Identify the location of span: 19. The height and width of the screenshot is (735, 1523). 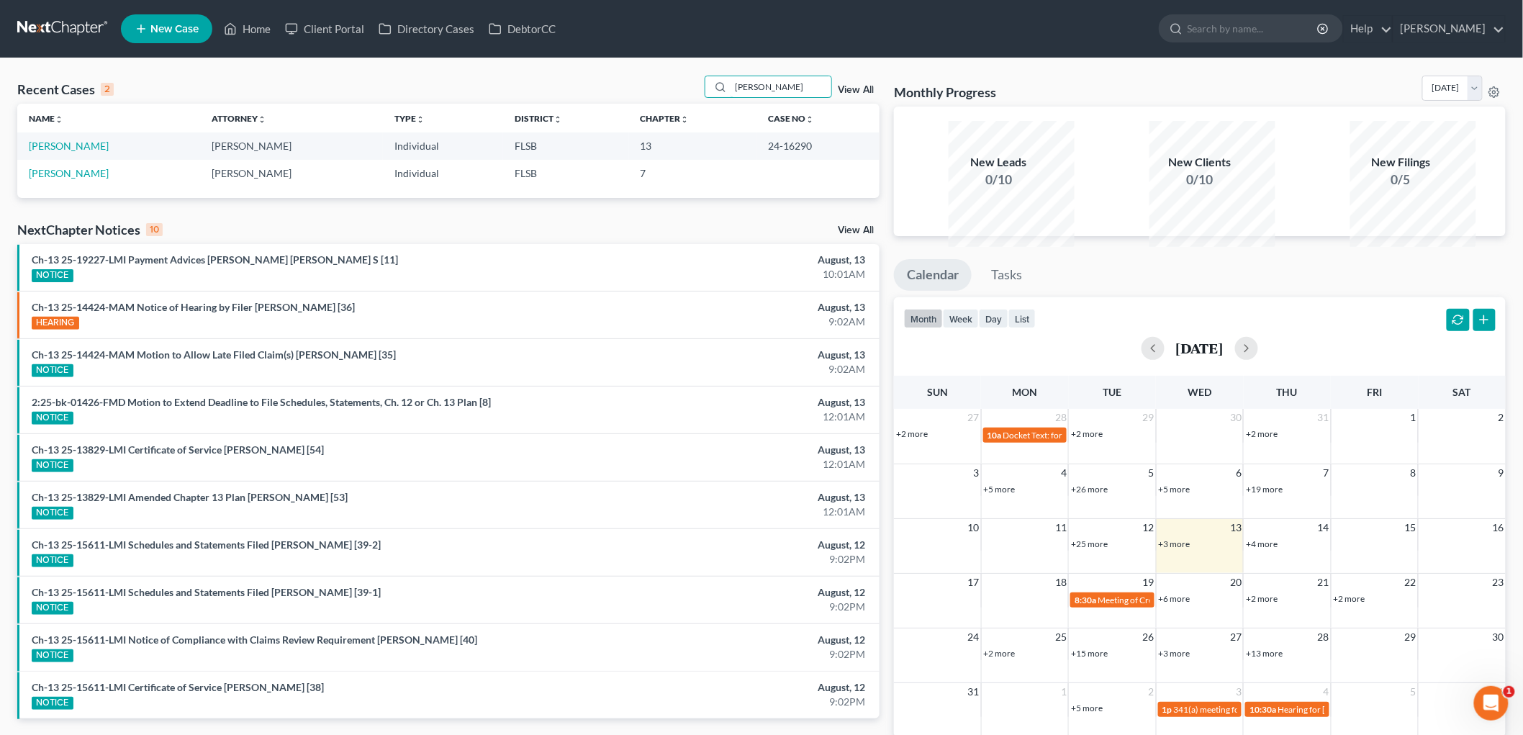
(1149, 582).